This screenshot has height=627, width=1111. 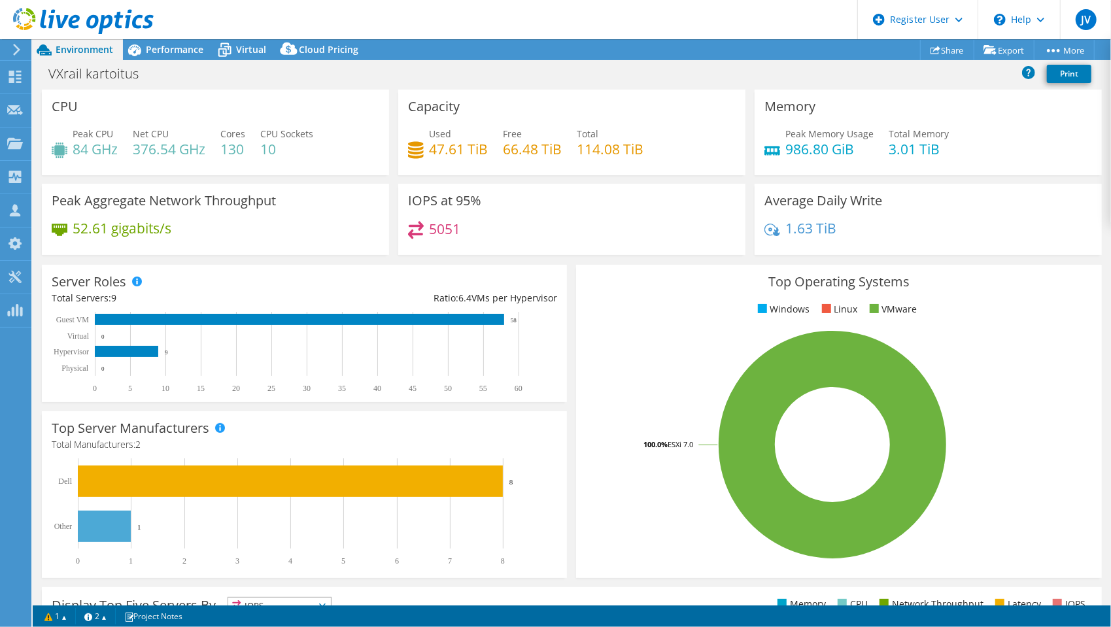 What do you see at coordinates (782, 309) in the screenshot?
I see `li: Windows` at bounding box center [782, 309].